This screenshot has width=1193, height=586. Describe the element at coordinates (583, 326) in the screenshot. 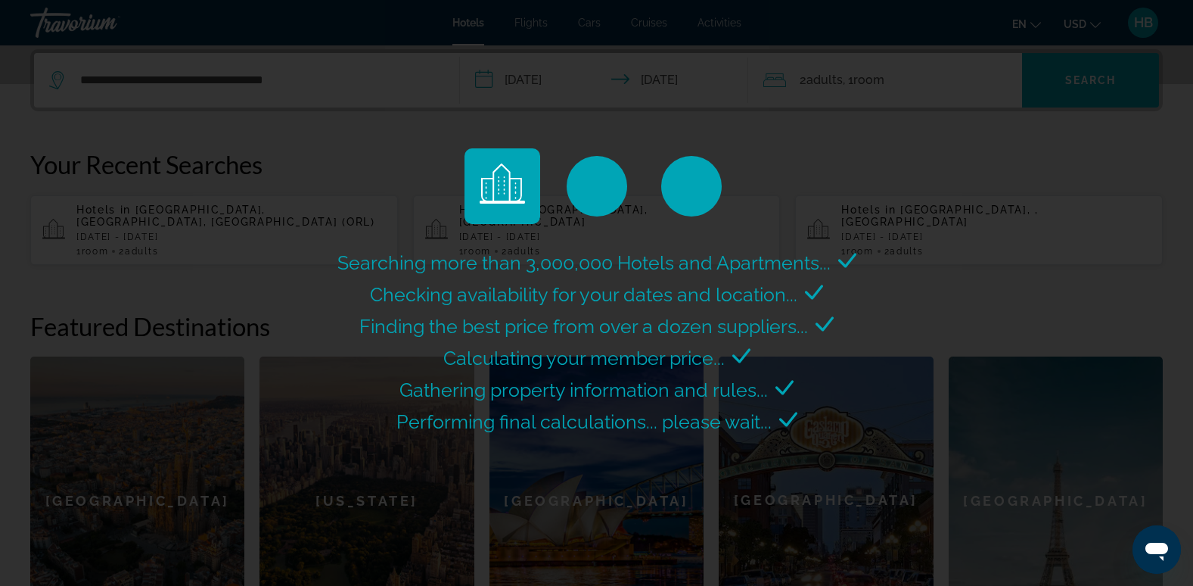

I see `span: Finding the best price from over a dozen suppliers...` at that location.